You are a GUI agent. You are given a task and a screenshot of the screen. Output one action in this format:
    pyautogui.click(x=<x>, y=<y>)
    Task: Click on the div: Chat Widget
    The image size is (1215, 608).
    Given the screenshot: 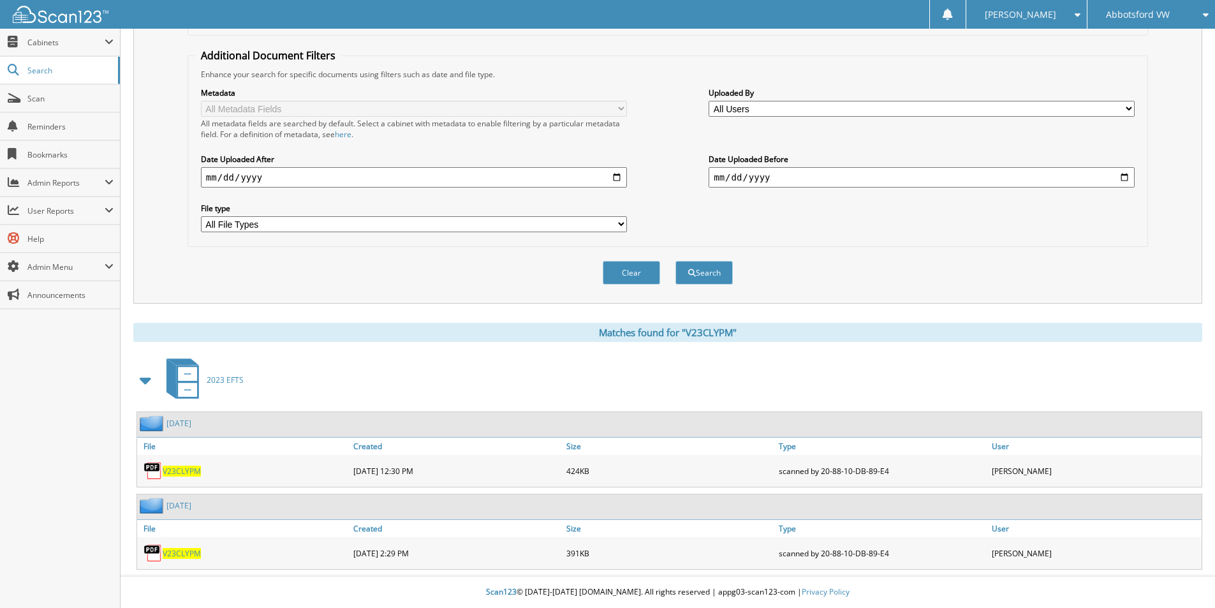 What is the action you would take?
    pyautogui.click(x=1184, y=577)
    